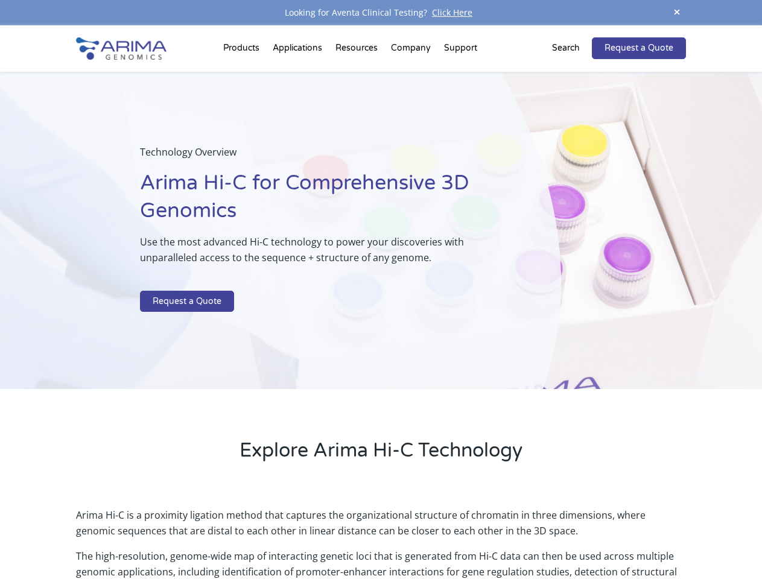 Image resolution: width=762 pixels, height=579 pixels. Describe the element at coordinates (566, 48) in the screenshot. I see `p: Search` at that location.